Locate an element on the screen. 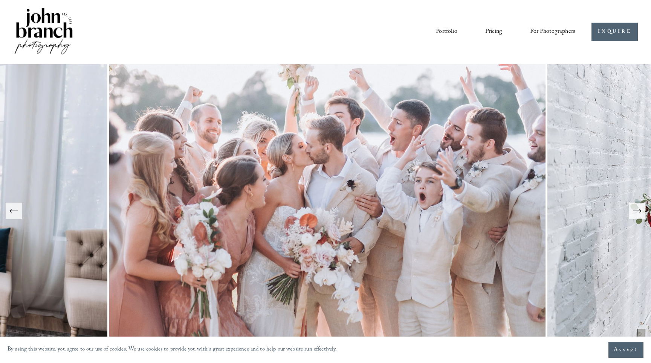 This screenshot has width=651, height=363. a: INQUIRE is located at coordinates (615, 32).